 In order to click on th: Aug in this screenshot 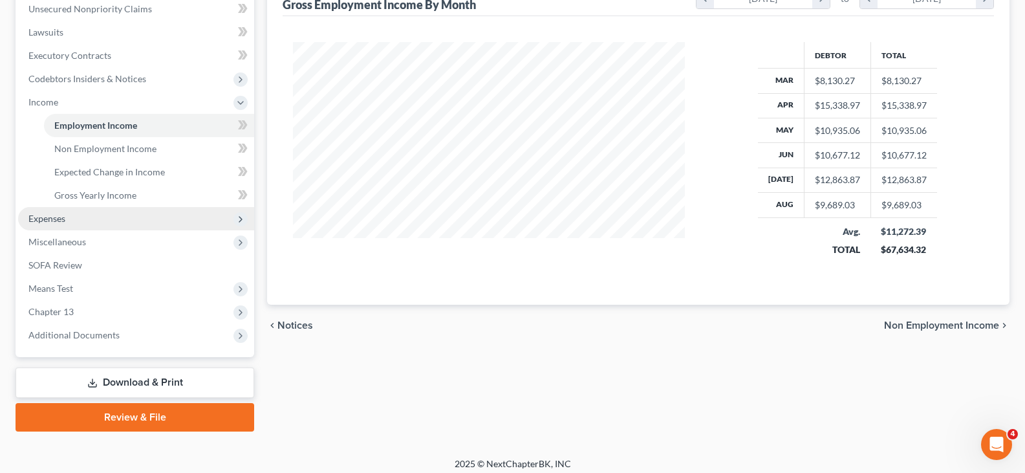, I will do `click(781, 205)`.